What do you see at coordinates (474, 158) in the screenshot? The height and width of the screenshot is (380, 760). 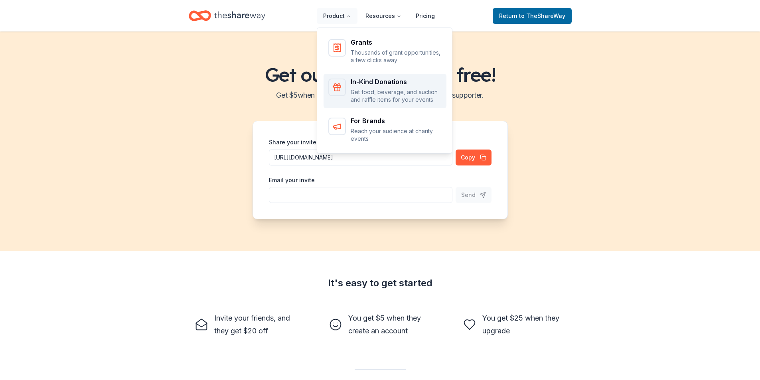 I see `button: Copy` at bounding box center [474, 158].